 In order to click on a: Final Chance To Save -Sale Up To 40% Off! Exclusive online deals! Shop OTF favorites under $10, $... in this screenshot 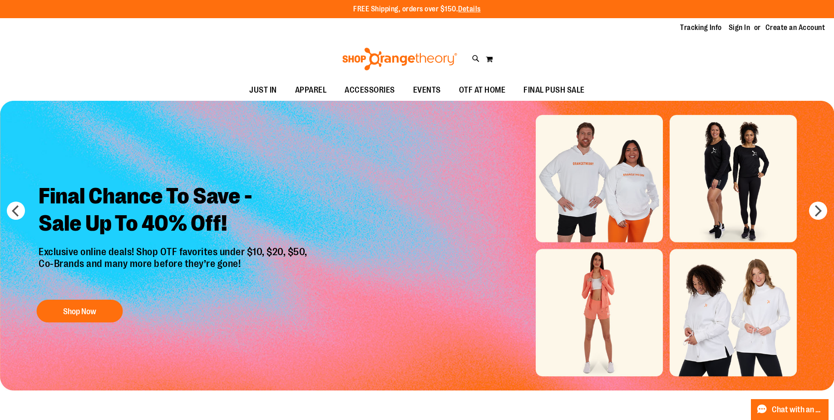, I will do `click(174, 251)`.